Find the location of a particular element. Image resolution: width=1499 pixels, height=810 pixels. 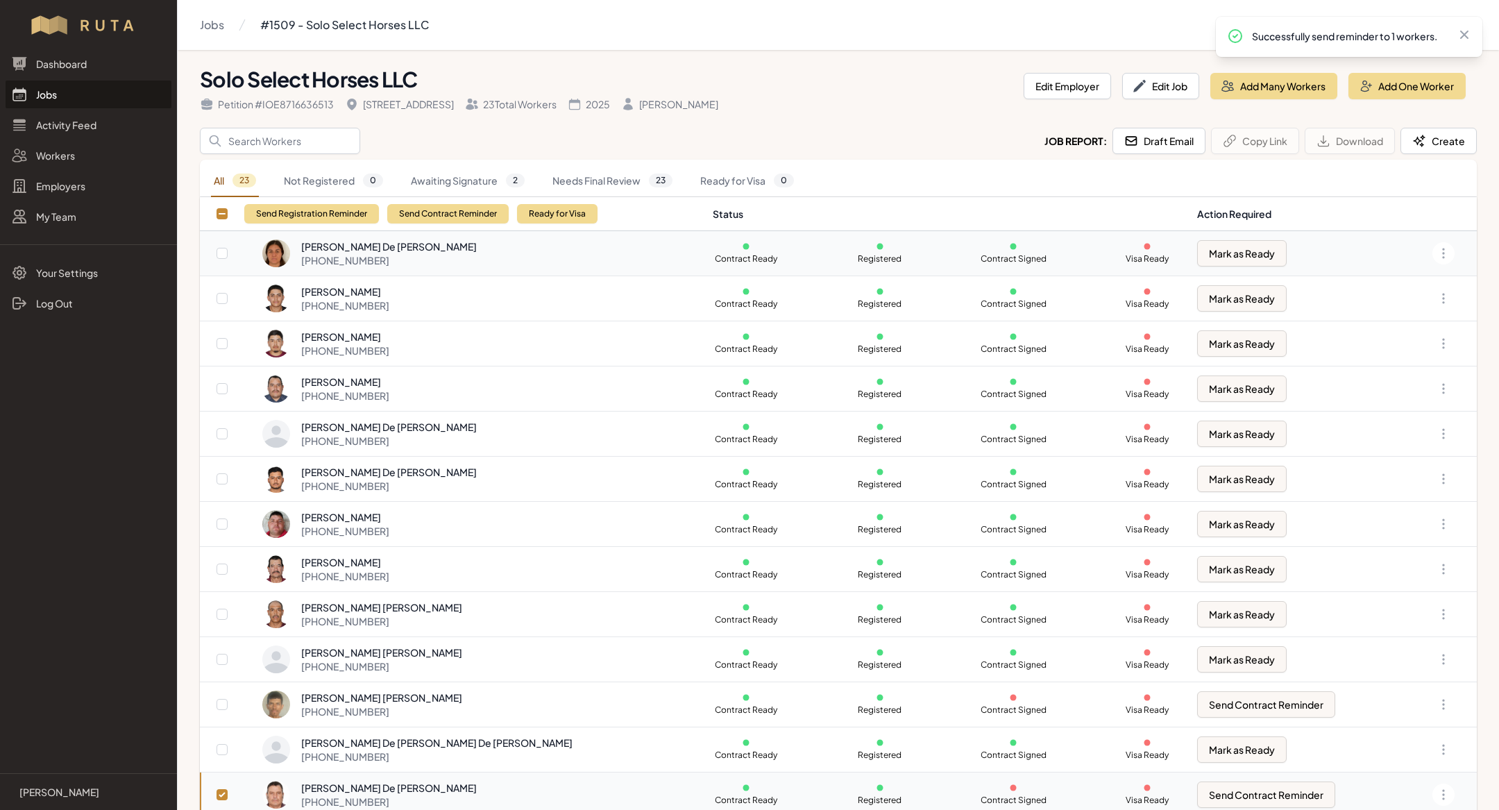

p: Successfully send reminder to 1 workers. is located at coordinates (1349, 36).